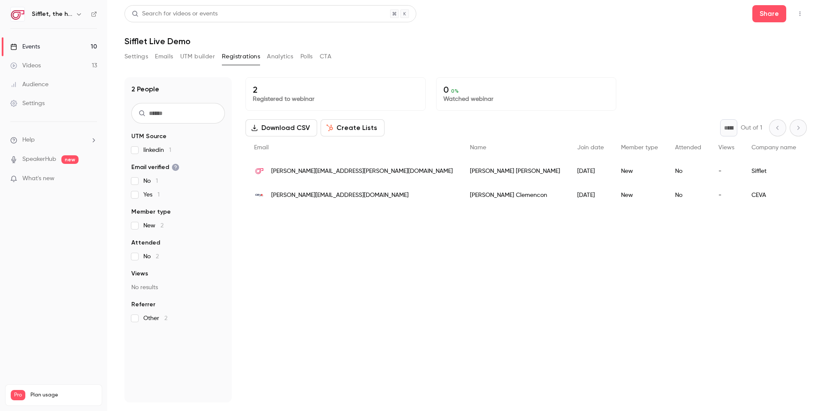 Image resolution: width=824 pixels, height=411 pixels. Describe the element at coordinates (145, 89) in the screenshot. I see `h1: 2 People` at that location.